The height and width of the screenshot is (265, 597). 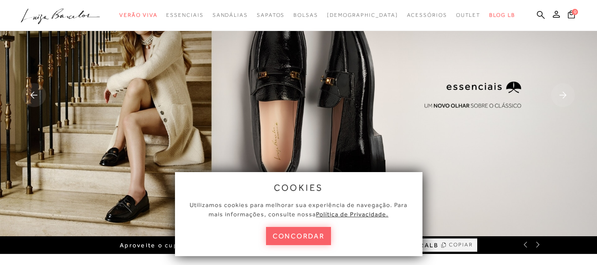 What do you see at coordinates (461, 244) in the screenshot?
I see `span: COPIAR` at bounding box center [461, 244].